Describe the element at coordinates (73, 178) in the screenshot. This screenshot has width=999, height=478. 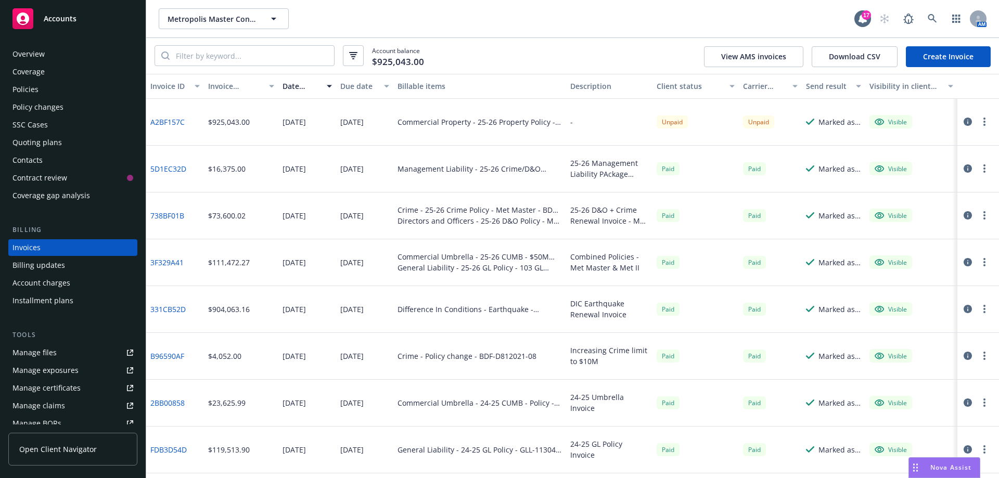
I see `a: Contract review` at that location.